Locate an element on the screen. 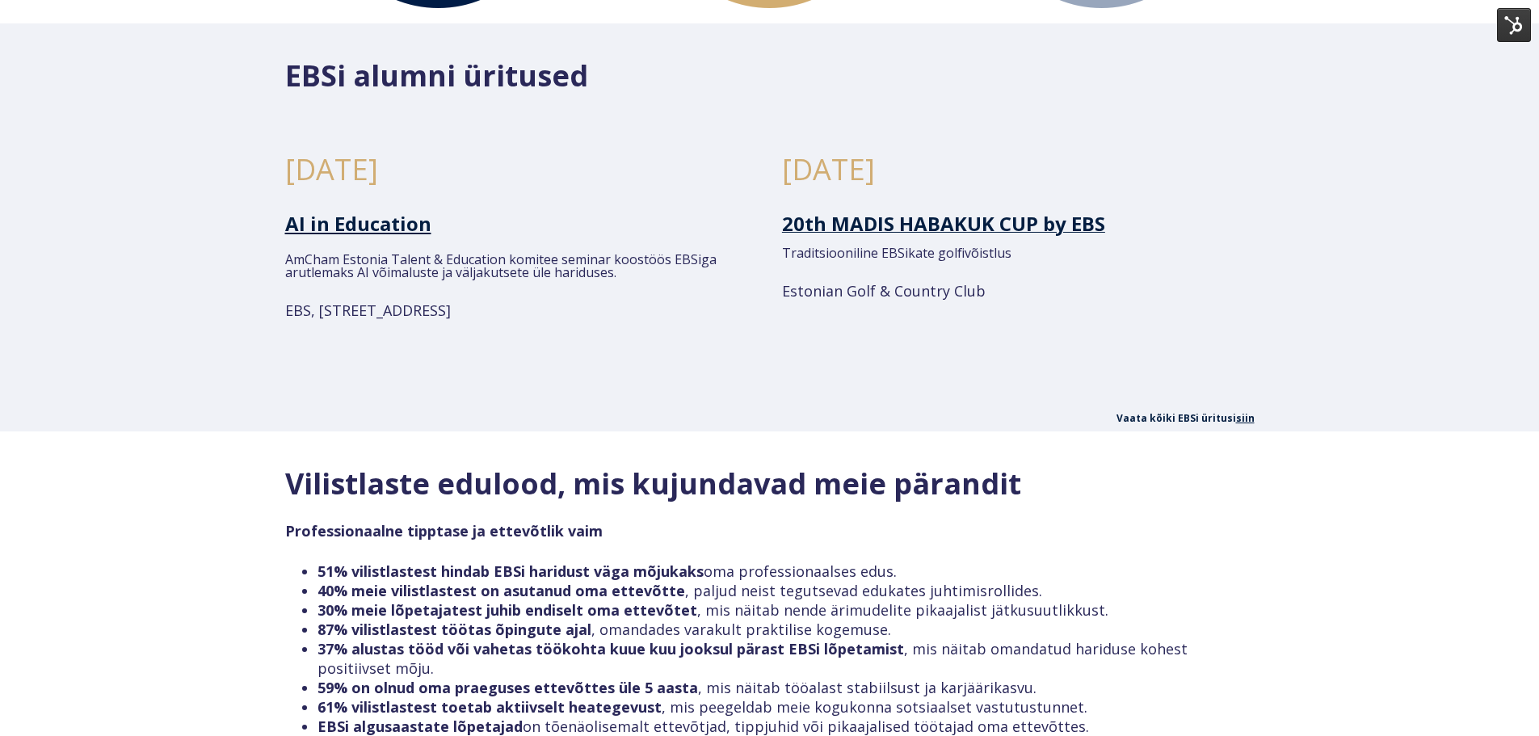 The image size is (1539, 736). a: 20th MADIS HABAKUK CUP by EBS is located at coordinates (944, 226).